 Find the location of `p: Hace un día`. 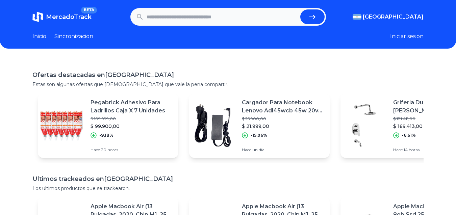

p: Hace un día is located at coordinates (283, 150).